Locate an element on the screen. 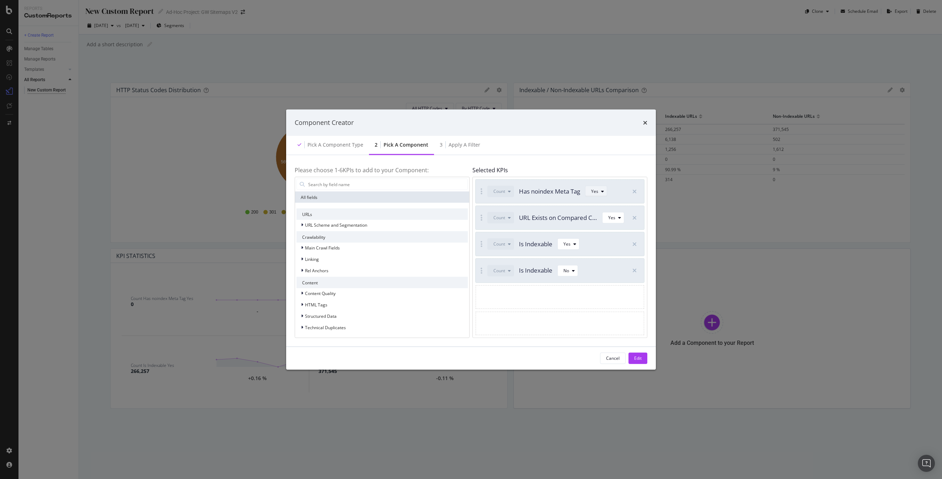 This screenshot has width=942, height=479. button: No is located at coordinates (568, 270).